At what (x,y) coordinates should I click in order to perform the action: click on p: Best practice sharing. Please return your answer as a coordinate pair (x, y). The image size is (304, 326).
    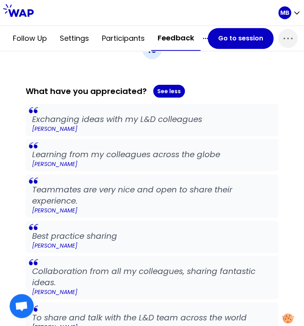
    Looking at the image, I should click on (152, 236).